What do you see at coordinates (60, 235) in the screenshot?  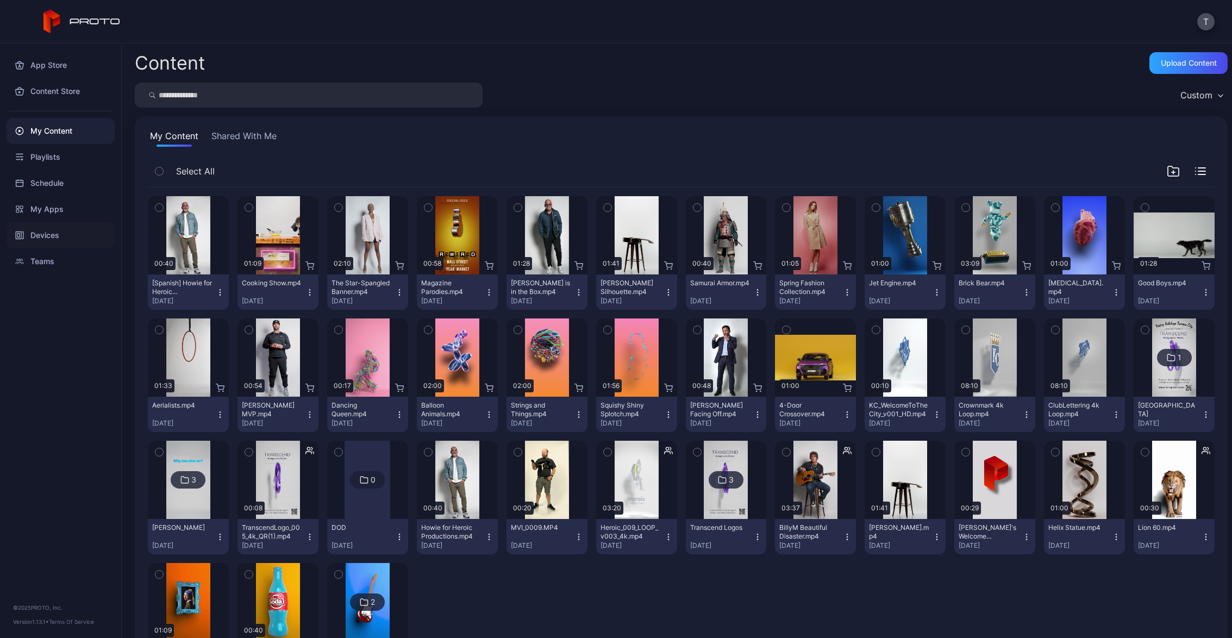 I see `div: Devices` at bounding box center [60, 235].